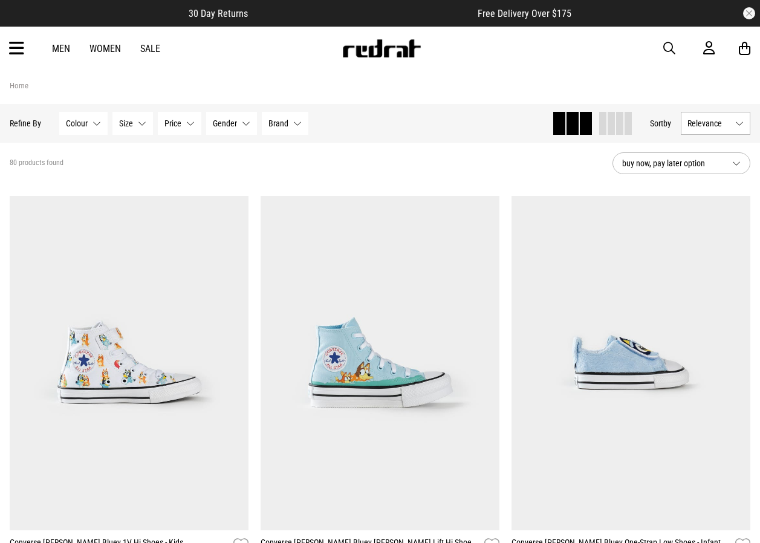 This screenshot has width=760, height=543. I want to click on a: Women, so click(105, 48).